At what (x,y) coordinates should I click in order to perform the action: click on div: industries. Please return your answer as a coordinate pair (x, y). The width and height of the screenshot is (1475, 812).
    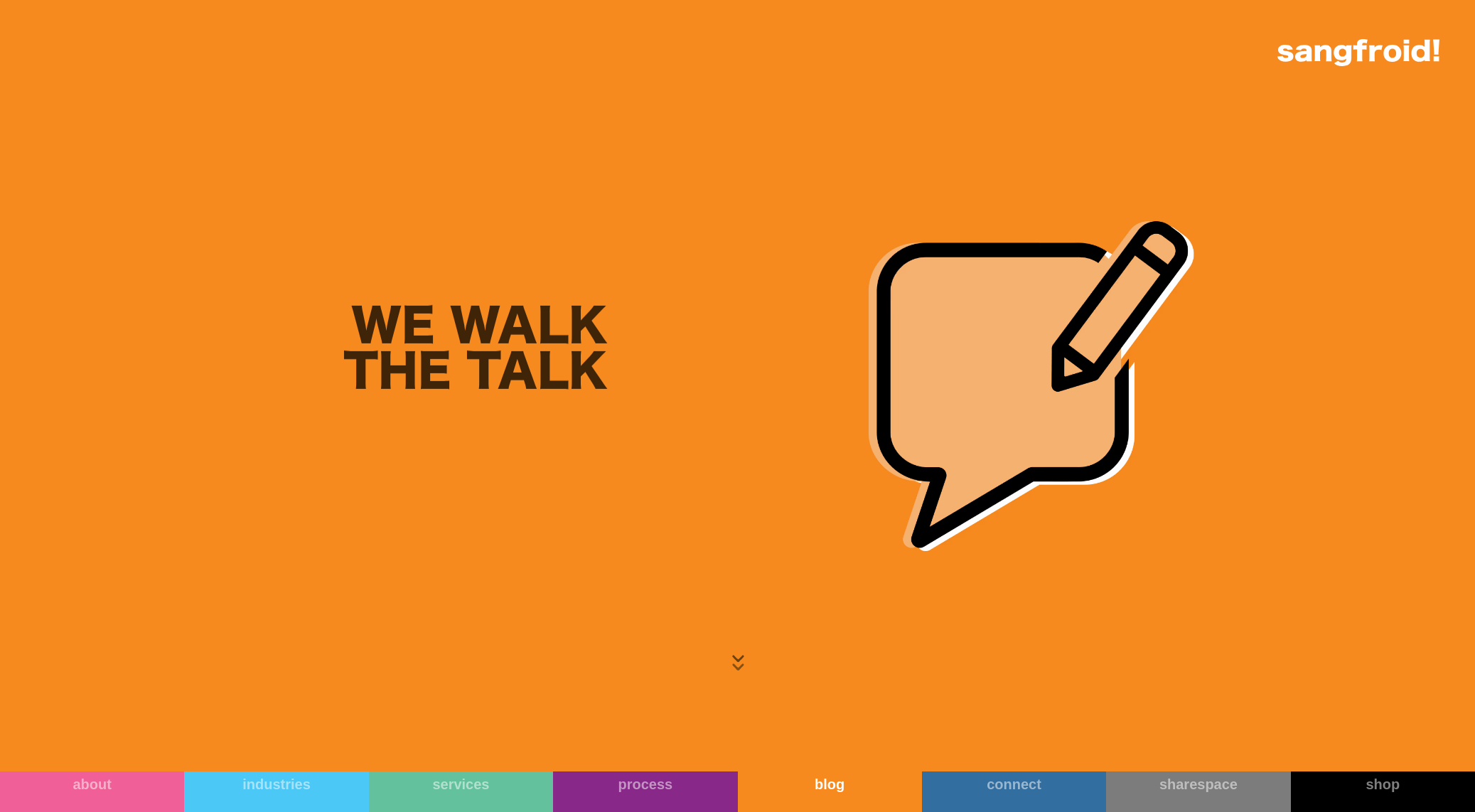
    Looking at the image, I should click on (276, 784).